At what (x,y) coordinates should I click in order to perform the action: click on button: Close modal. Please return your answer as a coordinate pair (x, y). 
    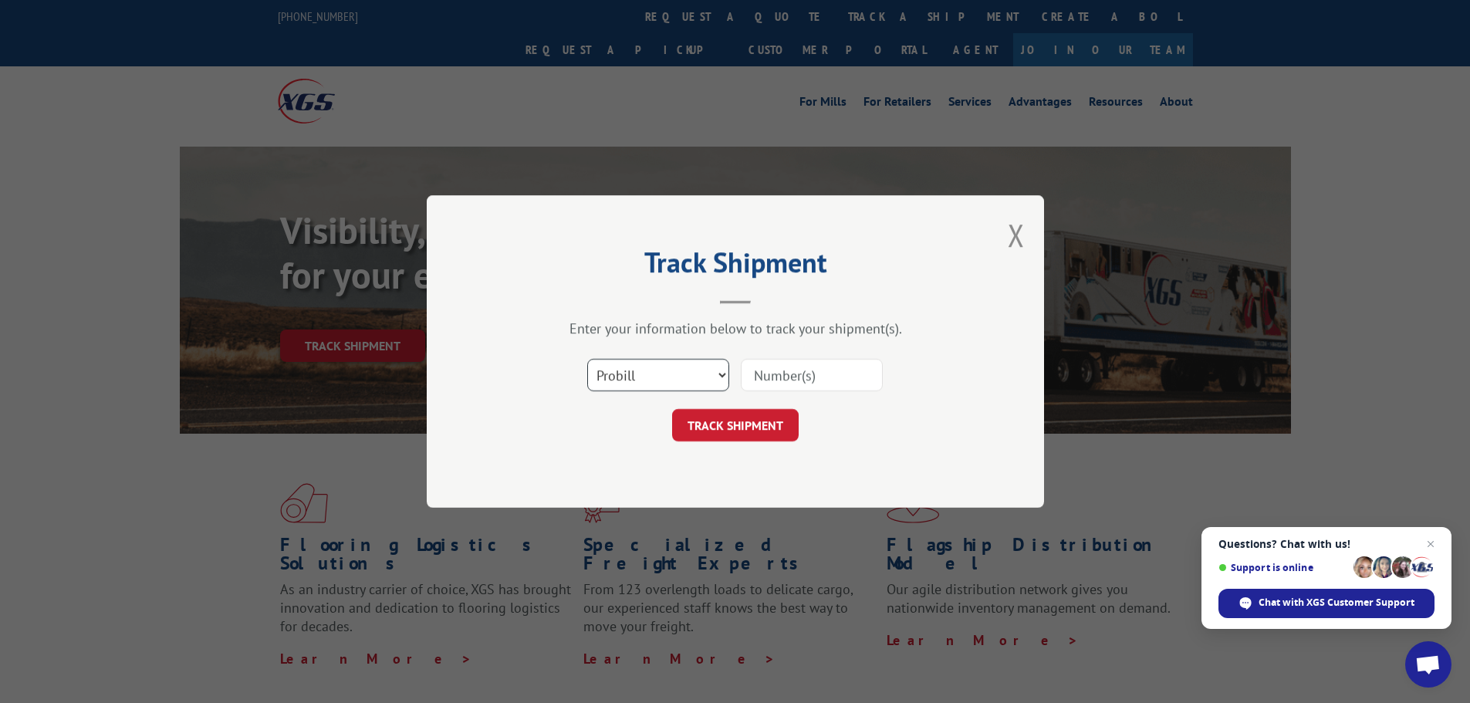
    Looking at the image, I should click on (1017, 235).